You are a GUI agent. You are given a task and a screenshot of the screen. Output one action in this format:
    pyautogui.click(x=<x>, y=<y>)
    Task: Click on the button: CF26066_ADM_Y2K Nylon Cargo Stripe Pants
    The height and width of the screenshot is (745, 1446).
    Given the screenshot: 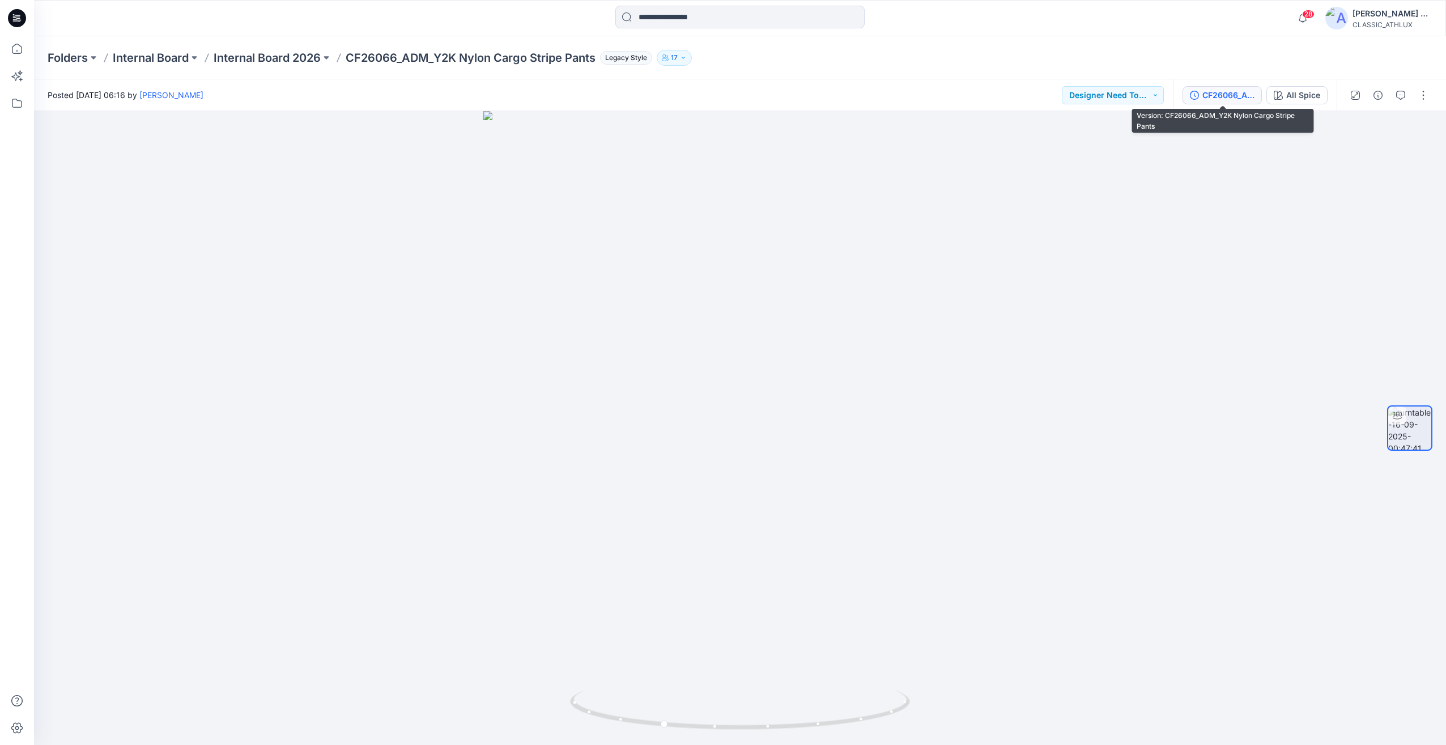 What is the action you would take?
    pyautogui.click(x=1222, y=95)
    